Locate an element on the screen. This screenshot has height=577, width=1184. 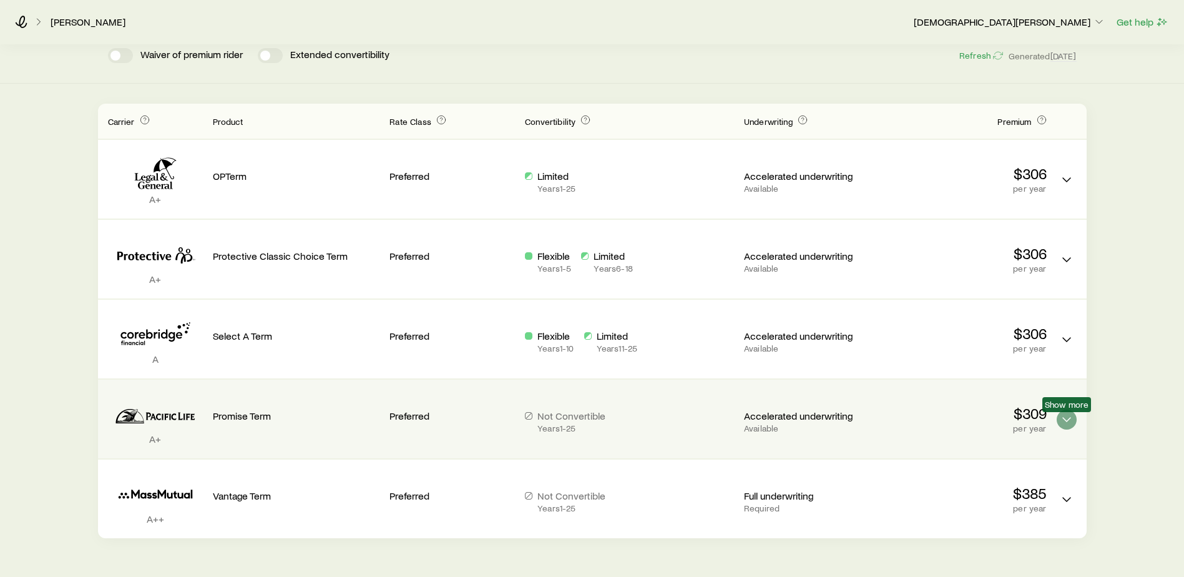
span: Carrier is located at coordinates (121, 121).